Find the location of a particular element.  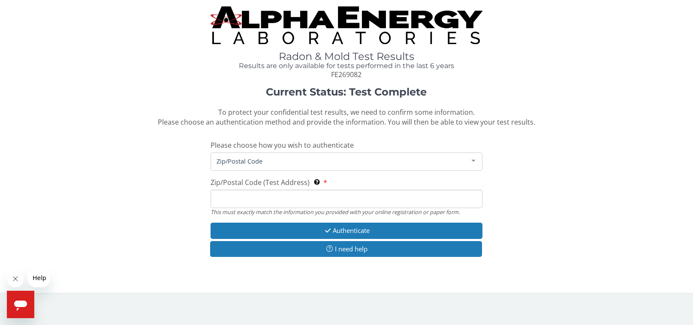

strong: Current Status: Test Complete is located at coordinates (346, 92).